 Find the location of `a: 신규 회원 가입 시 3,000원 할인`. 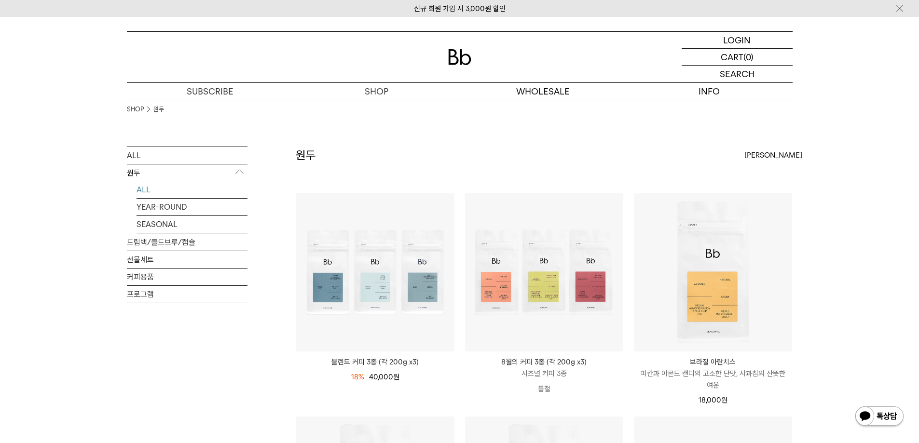

a: 신규 회원 가입 시 3,000원 할인 is located at coordinates (460, 9).